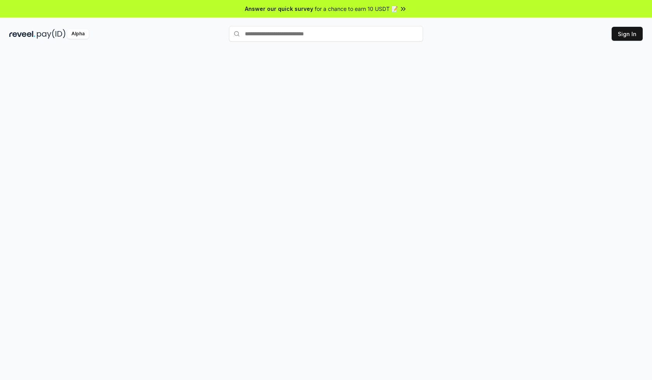 The image size is (652, 380). I want to click on img: reveel_dark, so click(22, 34).